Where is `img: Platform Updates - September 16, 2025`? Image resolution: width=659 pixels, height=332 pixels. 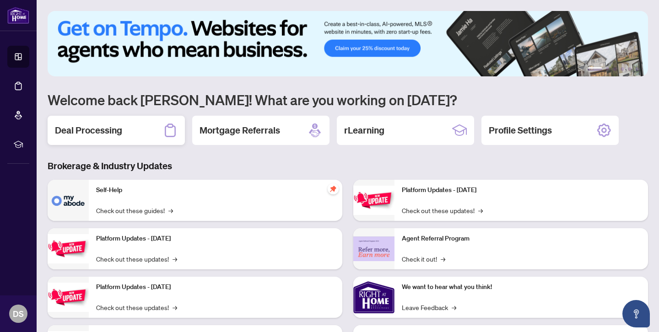
img: Platform Updates - September 16, 2025 is located at coordinates (68, 249).